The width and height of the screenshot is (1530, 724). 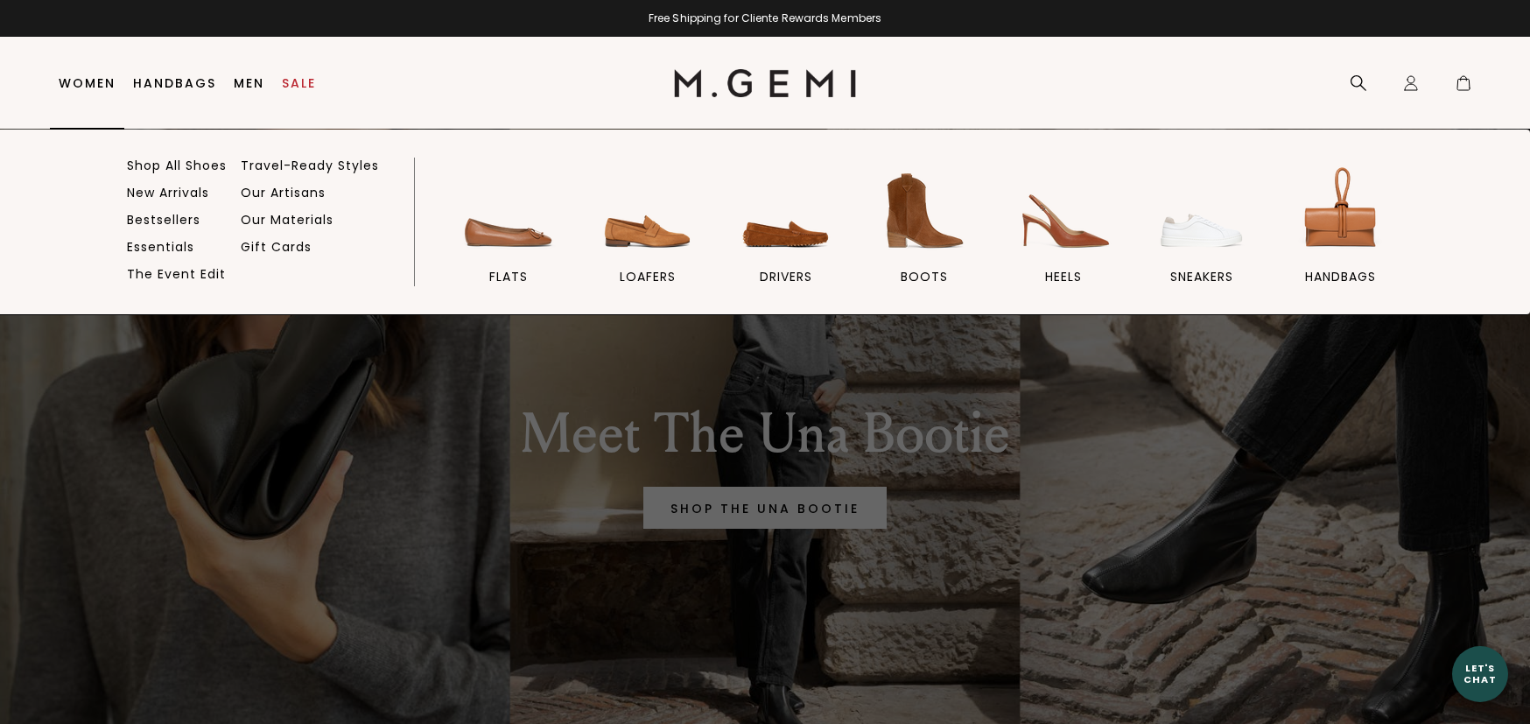 I want to click on a: Women, so click(x=87, y=83).